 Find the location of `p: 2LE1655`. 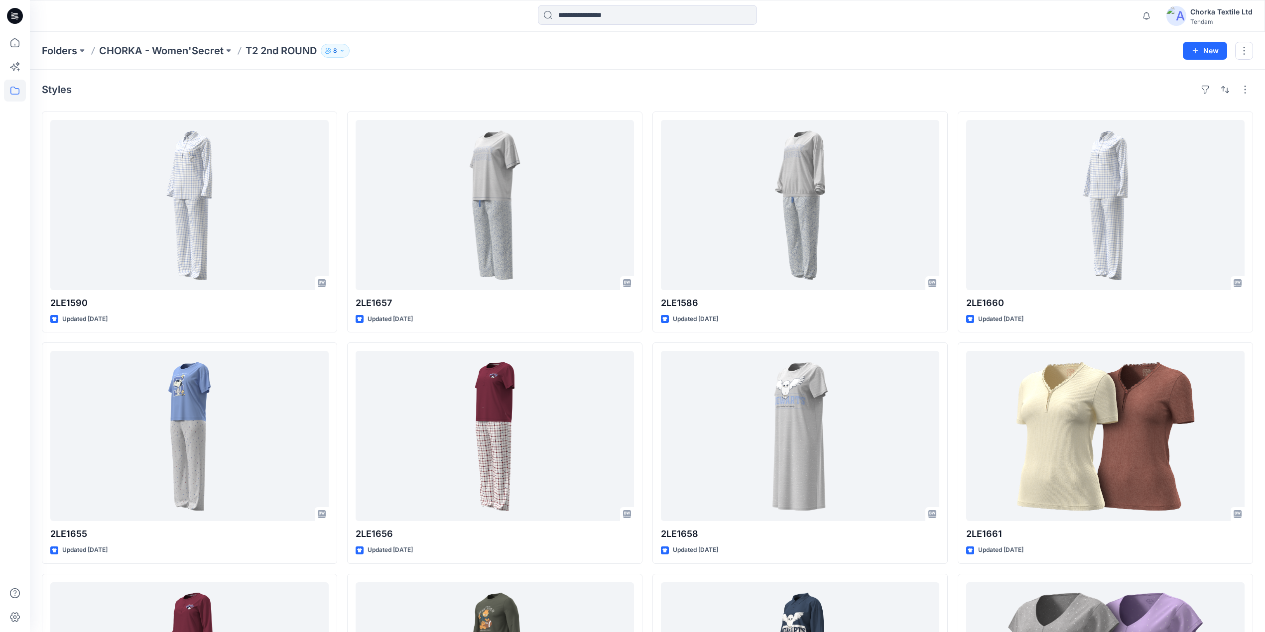

p: 2LE1655 is located at coordinates (189, 534).